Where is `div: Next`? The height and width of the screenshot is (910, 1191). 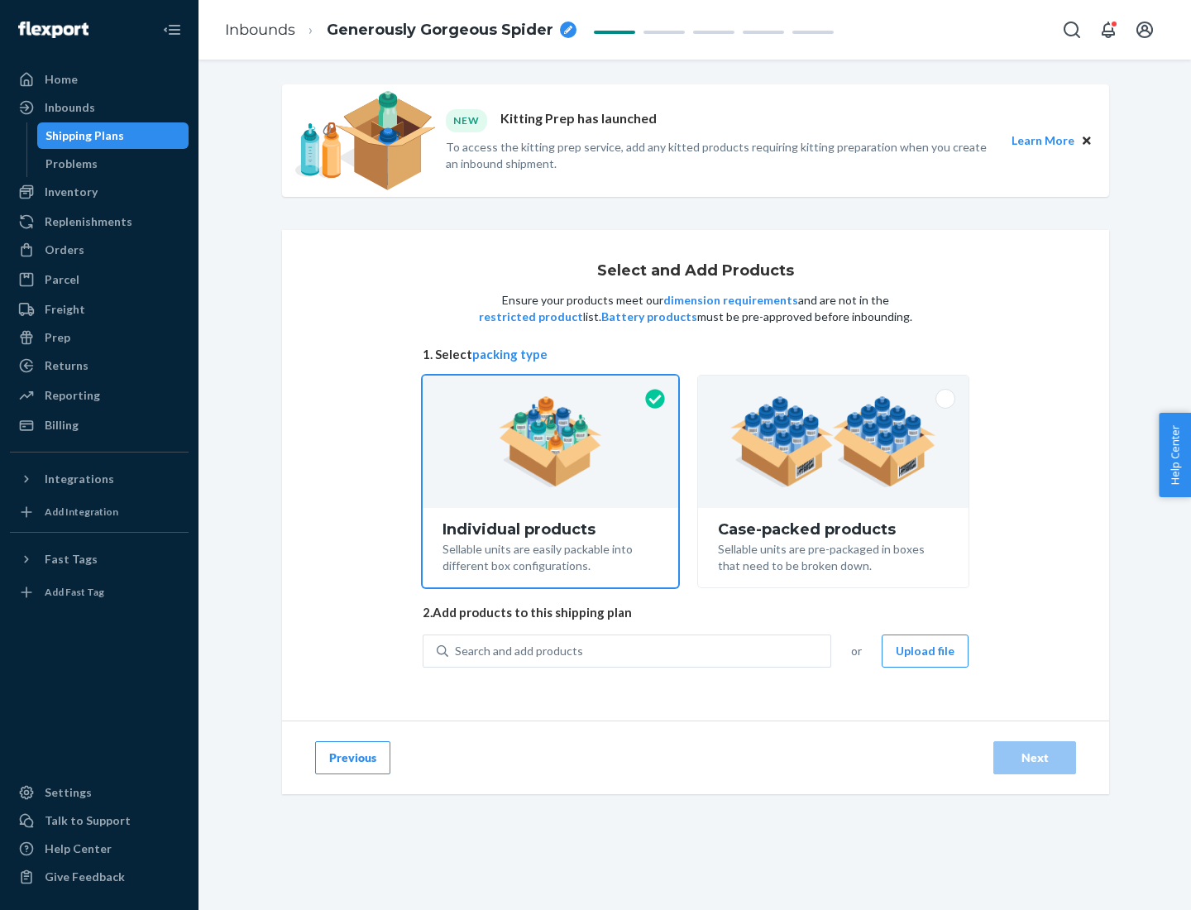
div: Next is located at coordinates (1035, 758).